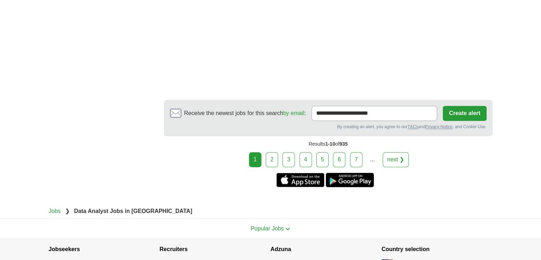 The width and height of the screenshot is (541, 260). I want to click on button: Create alert, so click(465, 113).